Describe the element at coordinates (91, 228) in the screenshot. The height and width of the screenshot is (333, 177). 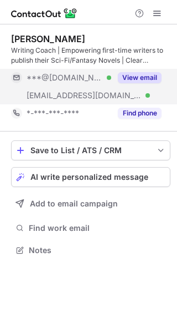
I see `button: Find work email` at that location.